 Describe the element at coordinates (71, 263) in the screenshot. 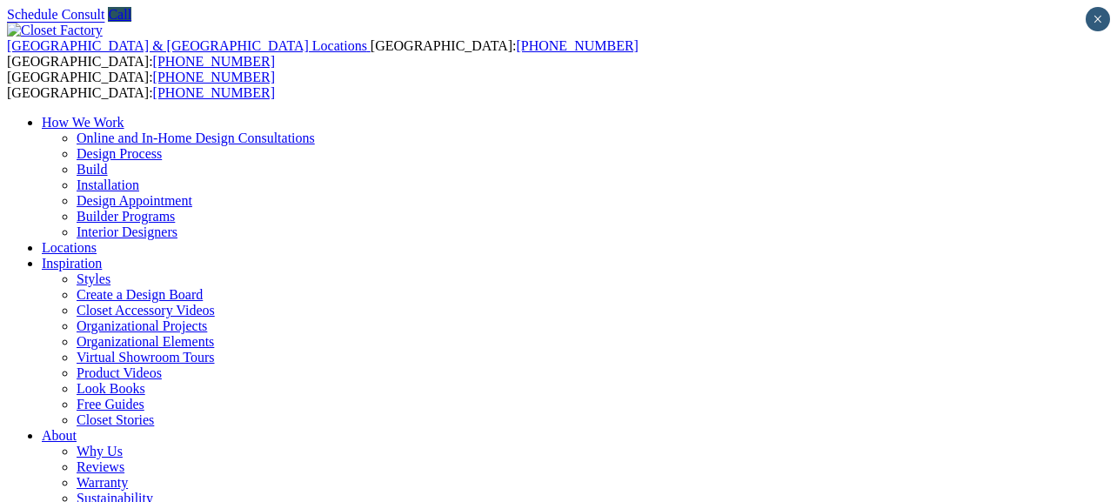

I see `a: Inspiration` at that location.